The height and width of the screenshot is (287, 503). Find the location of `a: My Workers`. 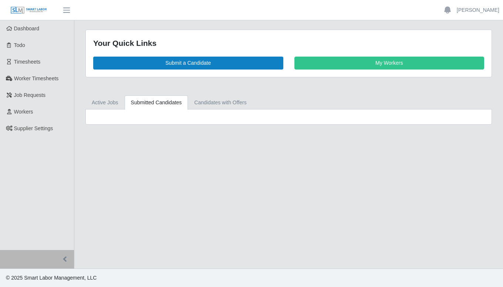

a: My Workers is located at coordinates (390, 63).